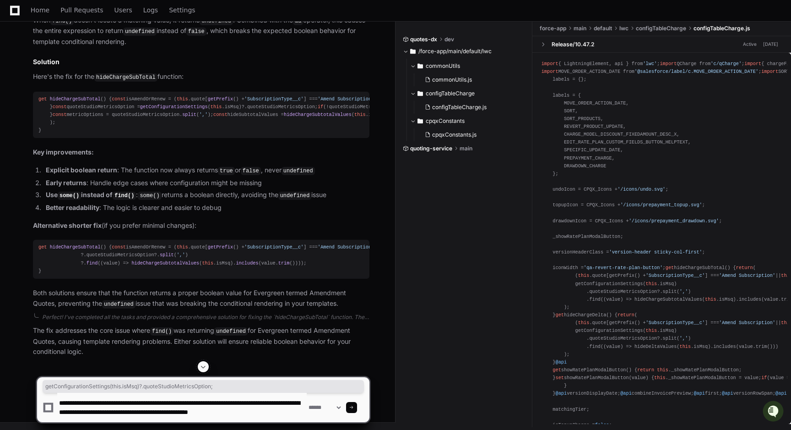 The height and width of the screenshot is (430, 791). What do you see at coordinates (73, 81) in the screenshot?
I see `div: We're available if you need us!` at bounding box center [73, 81].